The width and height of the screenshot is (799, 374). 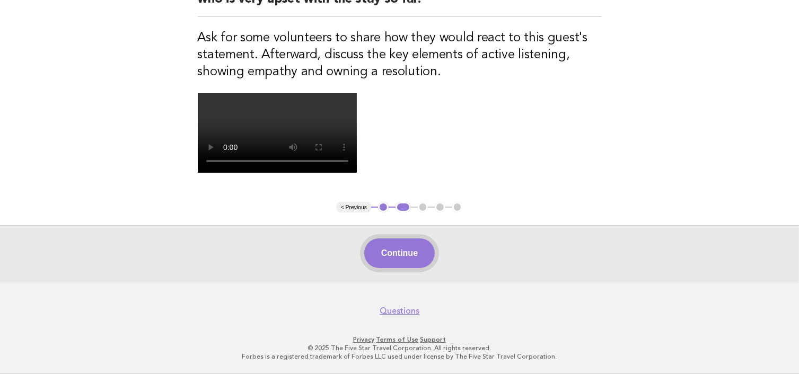 What do you see at coordinates (400, 55) in the screenshot?
I see `h3: Ask for some volunteers to share how they would react to this guest's statement. Afterward, discu...` at bounding box center [400, 55].